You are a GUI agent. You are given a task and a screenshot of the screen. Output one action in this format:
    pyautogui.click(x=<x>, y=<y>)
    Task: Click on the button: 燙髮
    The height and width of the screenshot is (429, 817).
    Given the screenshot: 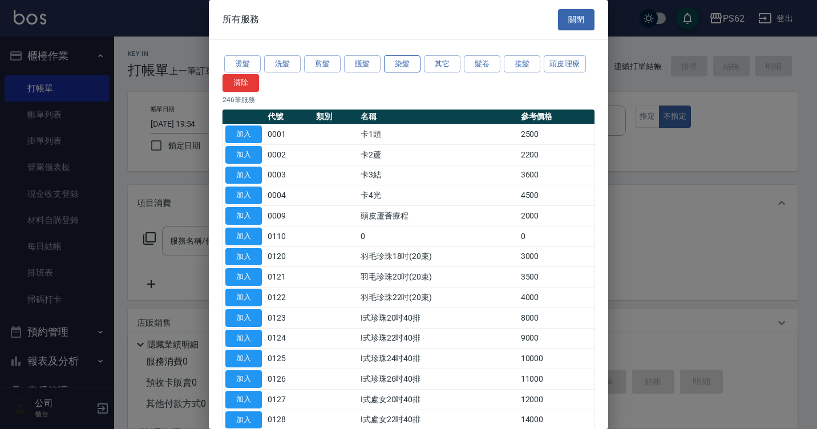 What is the action you would take?
    pyautogui.click(x=242, y=64)
    